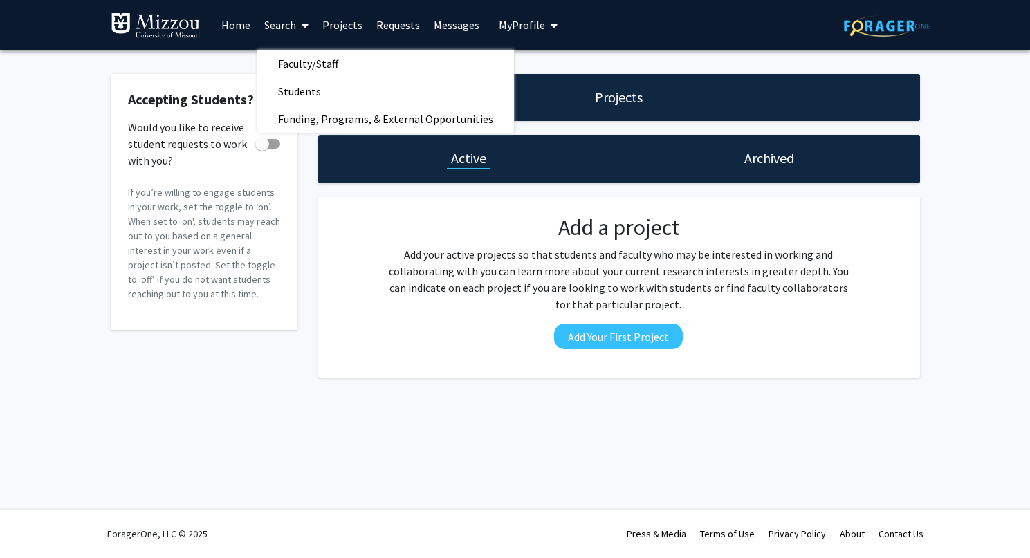  What do you see at coordinates (618, 228) in the screenshot?
I see `h2: Add a project` at bounding box center [618, 228].